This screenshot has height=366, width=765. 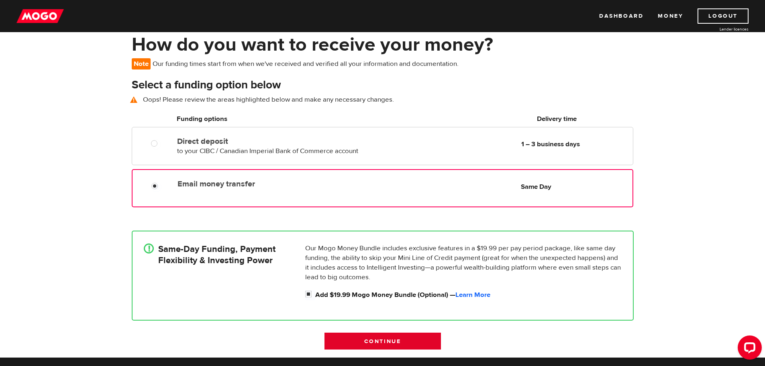 What do you see at coordinates (468, 295) in the screenshot?
I see `label: Add $19.99 Mogo Money Bundle (Optional) —` at bounding box center [468, 295].